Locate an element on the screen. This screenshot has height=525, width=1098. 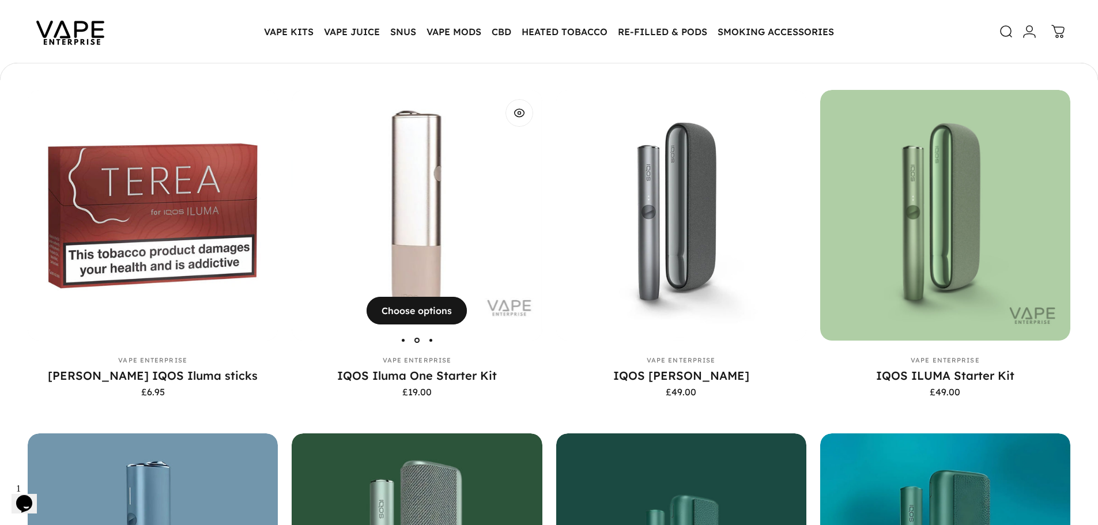
summary: VAPE JUICE is located at coordinates (352, 32).